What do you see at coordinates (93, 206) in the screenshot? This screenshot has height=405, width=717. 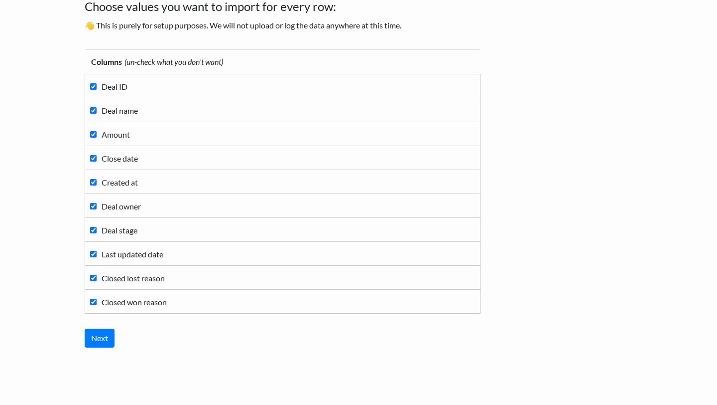 I see `input: Deal owner` at bounding box center [93, 206].